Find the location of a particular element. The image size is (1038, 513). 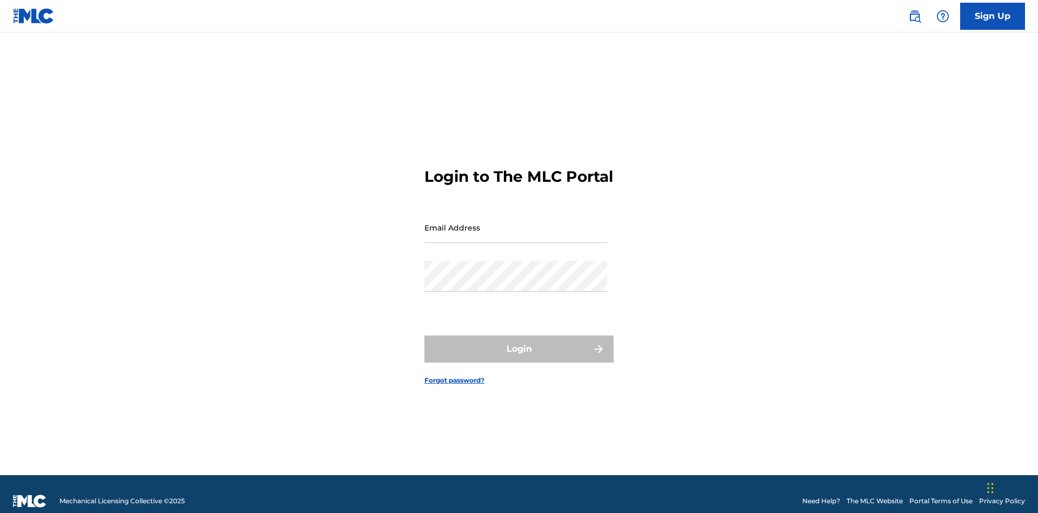

a: Public Search is located at coordinates (915, 16).